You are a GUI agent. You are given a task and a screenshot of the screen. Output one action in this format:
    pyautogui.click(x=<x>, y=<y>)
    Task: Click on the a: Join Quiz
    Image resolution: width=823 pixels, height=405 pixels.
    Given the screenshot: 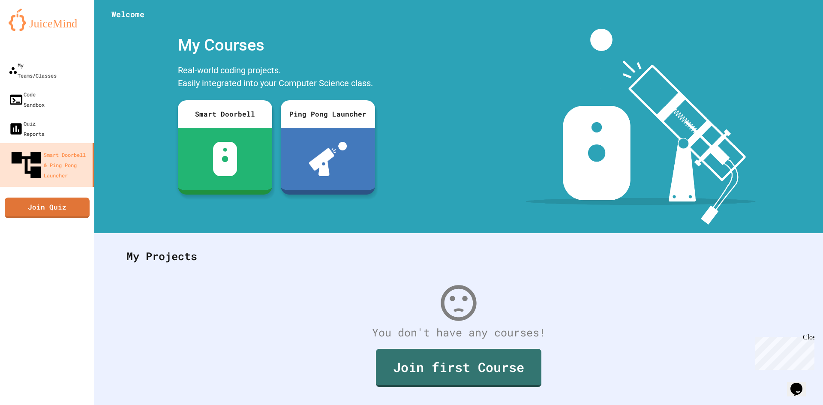 What is the action you would take?
    pyautogui.click(x=47, y=208)
    